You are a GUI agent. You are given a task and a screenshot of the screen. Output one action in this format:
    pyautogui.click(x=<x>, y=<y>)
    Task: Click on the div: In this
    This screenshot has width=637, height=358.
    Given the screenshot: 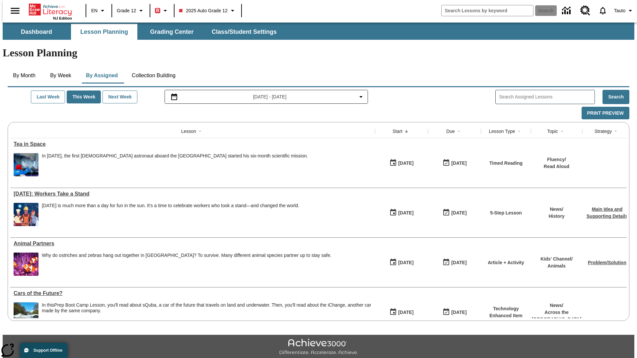 What is the action you would take?
    pyautogui.click(x=207, y=308)
    